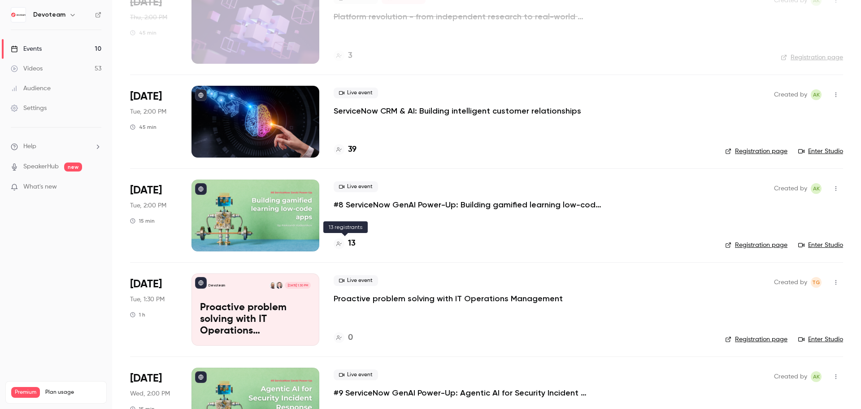 The width and height of the screenshot is (861, 409). What do you see at coordinates (350, 337) in the screenshot?
I see `h4: 0` at bounding box center [350, 337].